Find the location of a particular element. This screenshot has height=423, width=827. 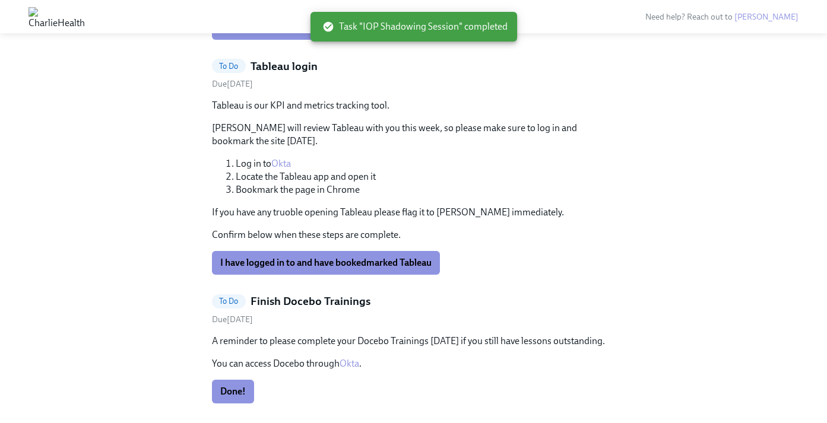

li: Log in to is located at coordinates (425, 164).